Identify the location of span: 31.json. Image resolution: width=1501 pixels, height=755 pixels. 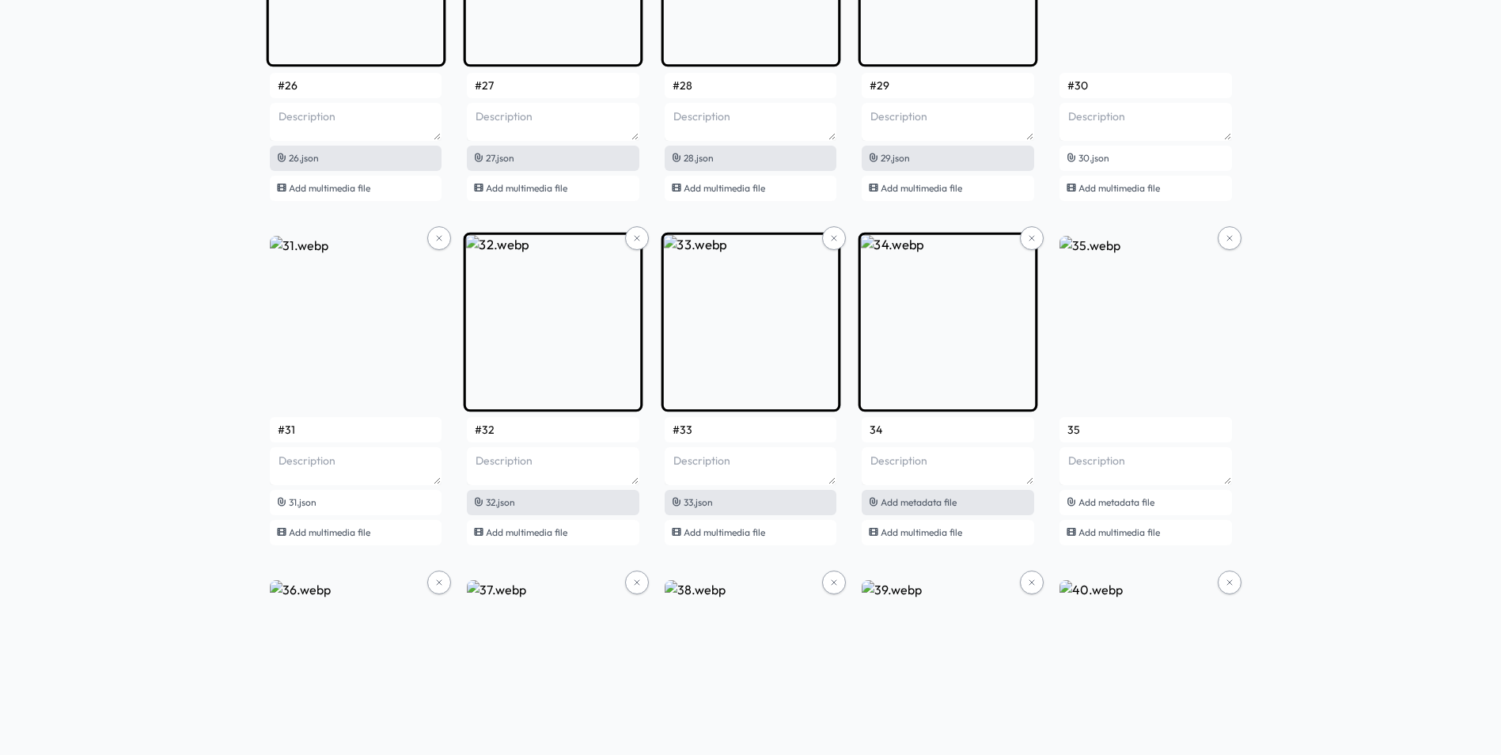
(302, 502).